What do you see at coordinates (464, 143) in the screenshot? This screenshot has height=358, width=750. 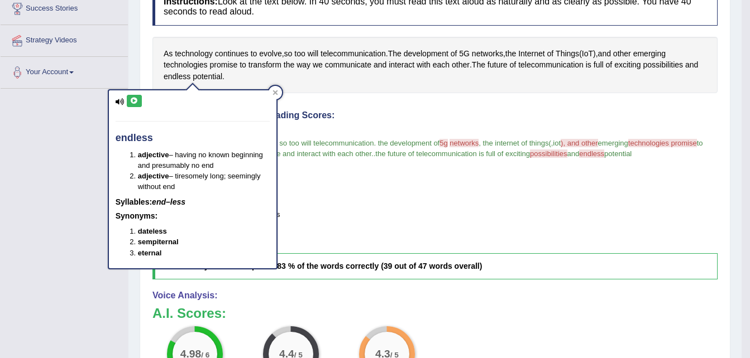 I see `span: networks` at bounding box center [464, 143].